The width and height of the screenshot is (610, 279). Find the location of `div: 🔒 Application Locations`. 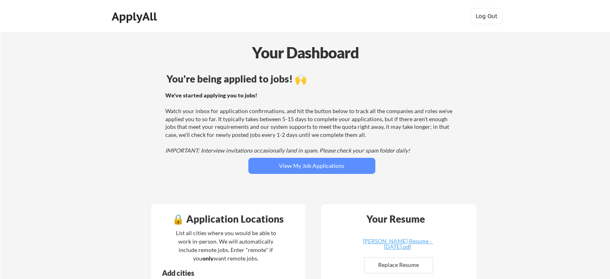

div: 🔒 Application Locations is located at coordinates (228, 219).